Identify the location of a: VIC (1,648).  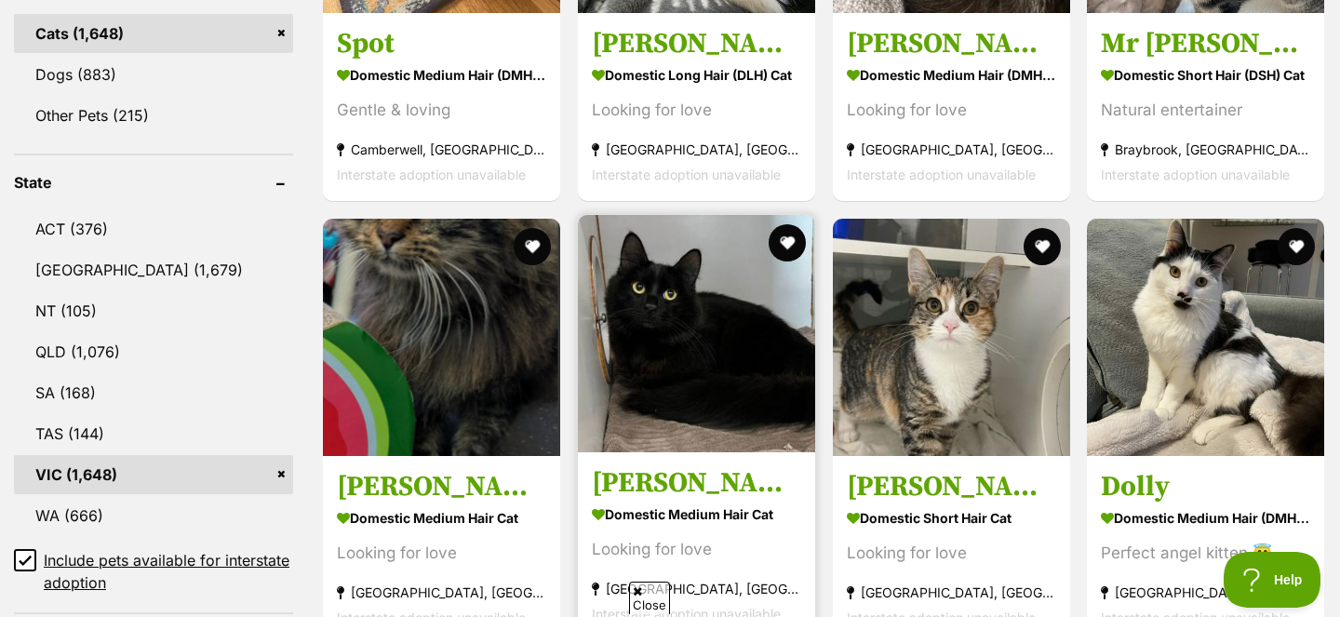
(153, 474).